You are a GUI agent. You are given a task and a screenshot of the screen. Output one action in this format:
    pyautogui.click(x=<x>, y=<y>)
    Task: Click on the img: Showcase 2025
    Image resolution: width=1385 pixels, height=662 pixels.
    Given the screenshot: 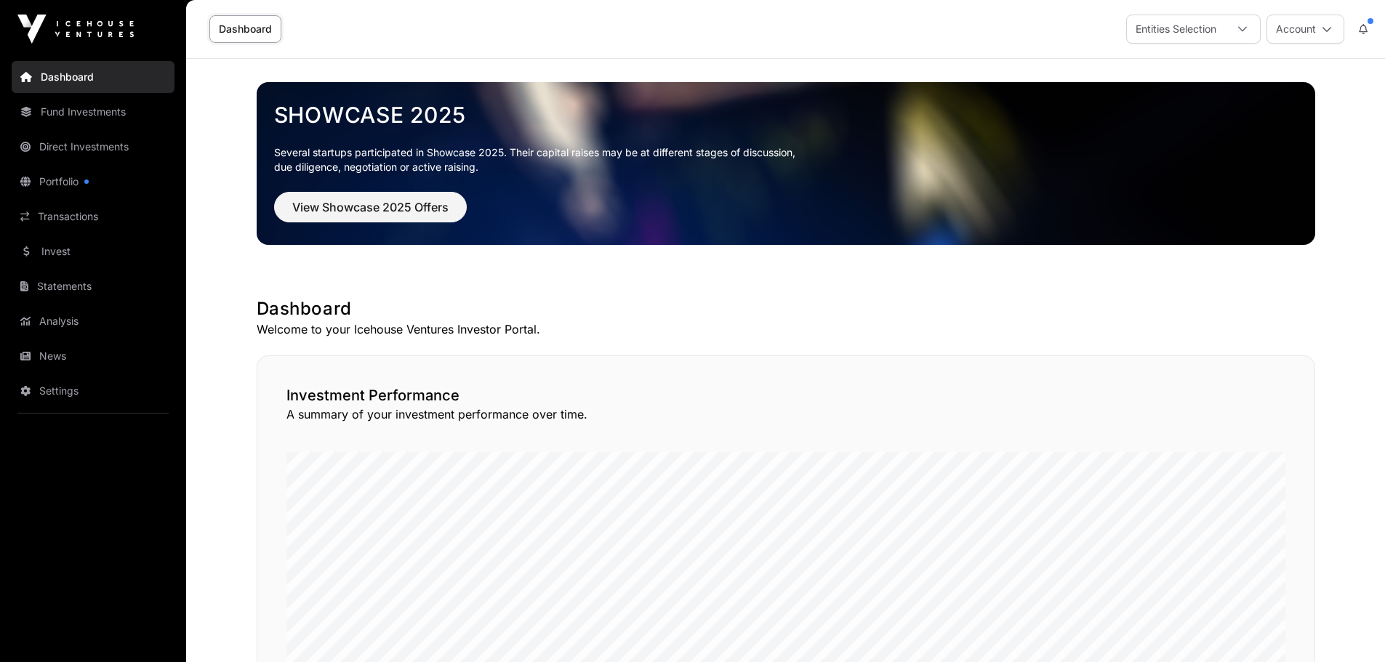 What is the action you would take?
    pyautogui.click(x=786, y=164)
    